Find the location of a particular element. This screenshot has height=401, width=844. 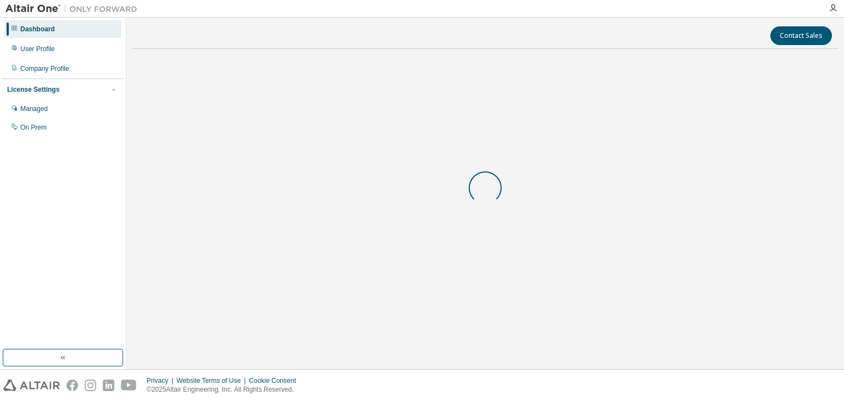

img: linkedin.svg is located at coordinates (108, 385).